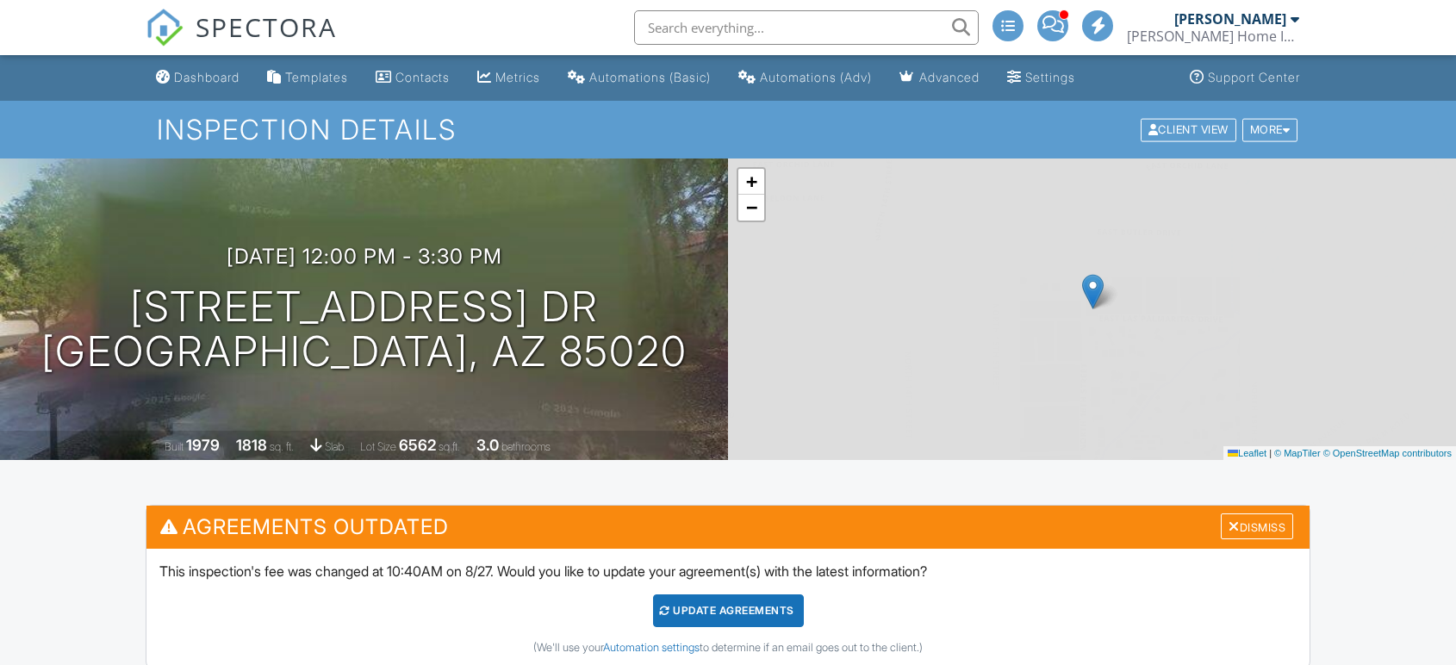 The width and height of the screenshot is (1456, 665). I want to click on a: Zoom in, so click(751, 182).